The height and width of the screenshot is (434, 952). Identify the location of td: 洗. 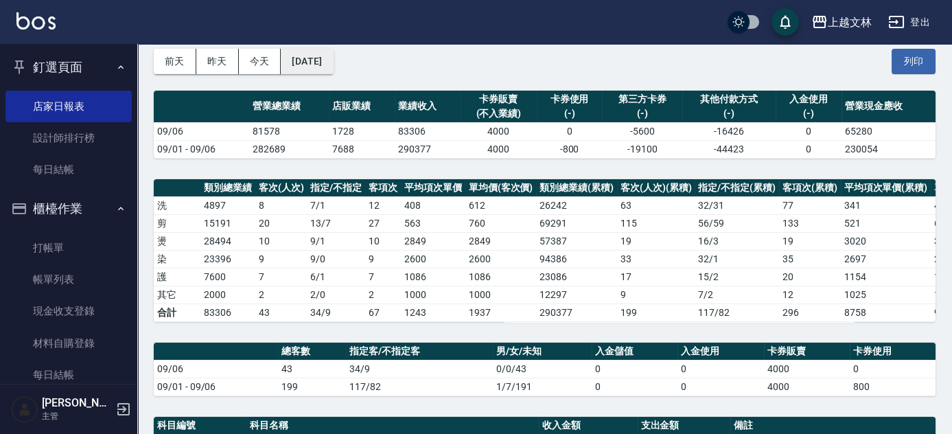
(177, 205).